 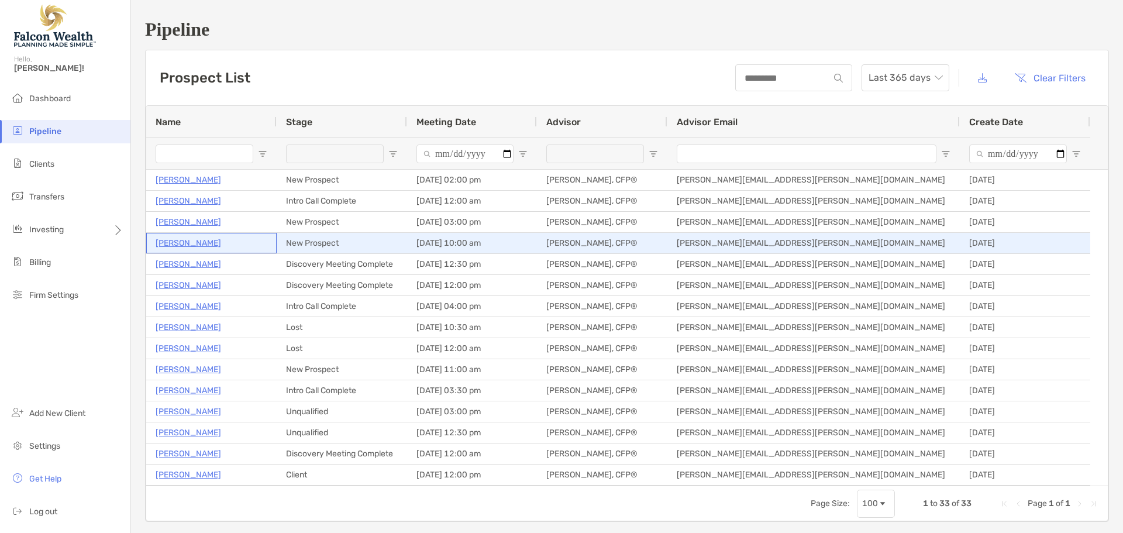 What do you see at coordinates (18, 511) in the screenshot?
I see `img: logout icon` at bounding box center [18, 511].